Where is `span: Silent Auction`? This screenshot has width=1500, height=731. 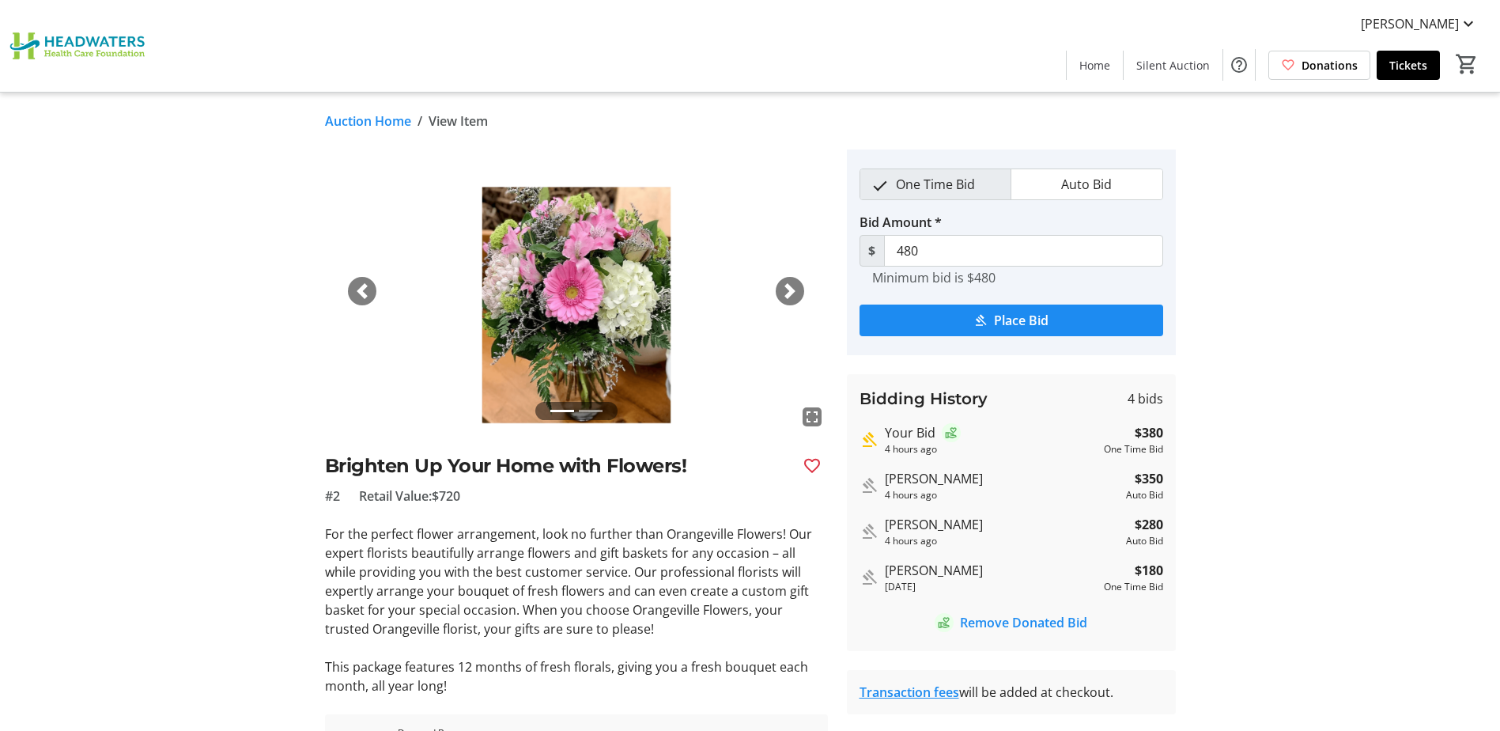 span: Silent Auction is located at coordinates (1173, 65).